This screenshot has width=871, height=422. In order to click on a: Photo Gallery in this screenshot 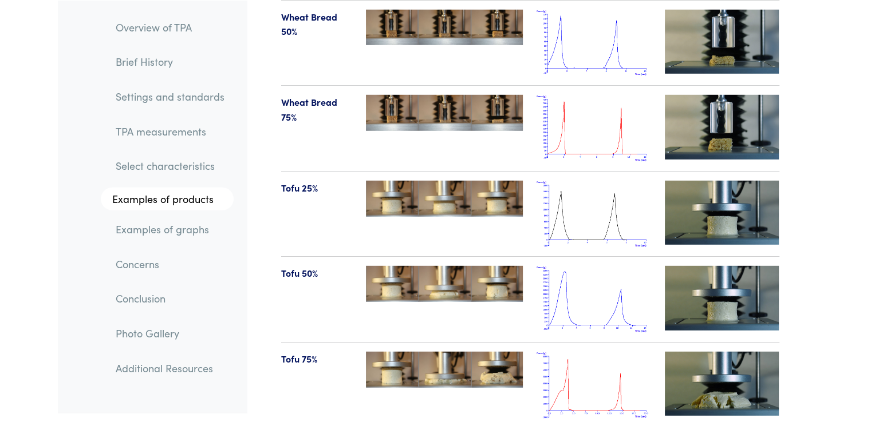, I will do `click(170, 333)`.